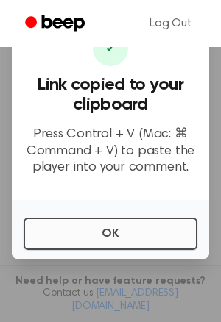 This screenshot has width=221, height=322. Describe the element at coordinates (110, 95) in the screenshot. I see `h3: Link copied to your clipboard` at that location.